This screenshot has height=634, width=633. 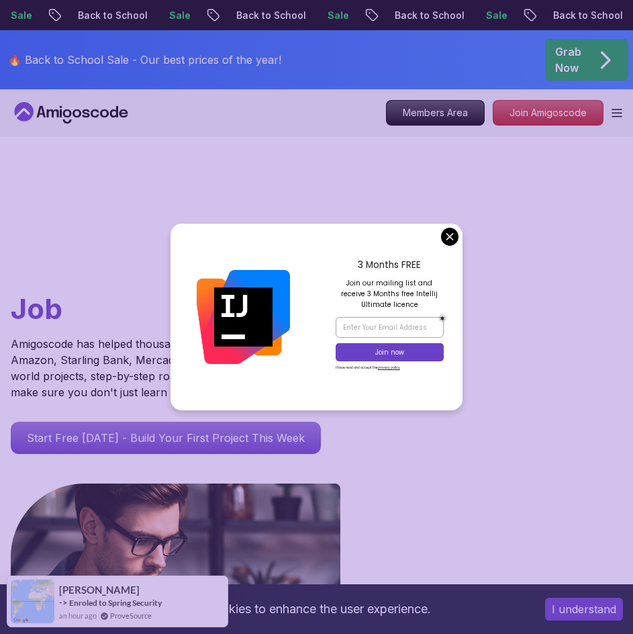 I want to click on button: Accept cookies, so click(x=584, y=609).